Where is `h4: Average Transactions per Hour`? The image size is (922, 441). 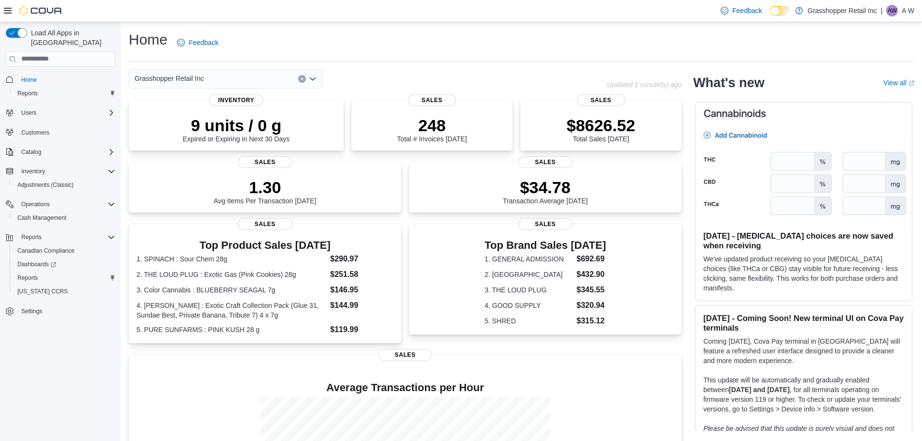 h4: Average Transactions per Hour is located at coordinates (405, 388).